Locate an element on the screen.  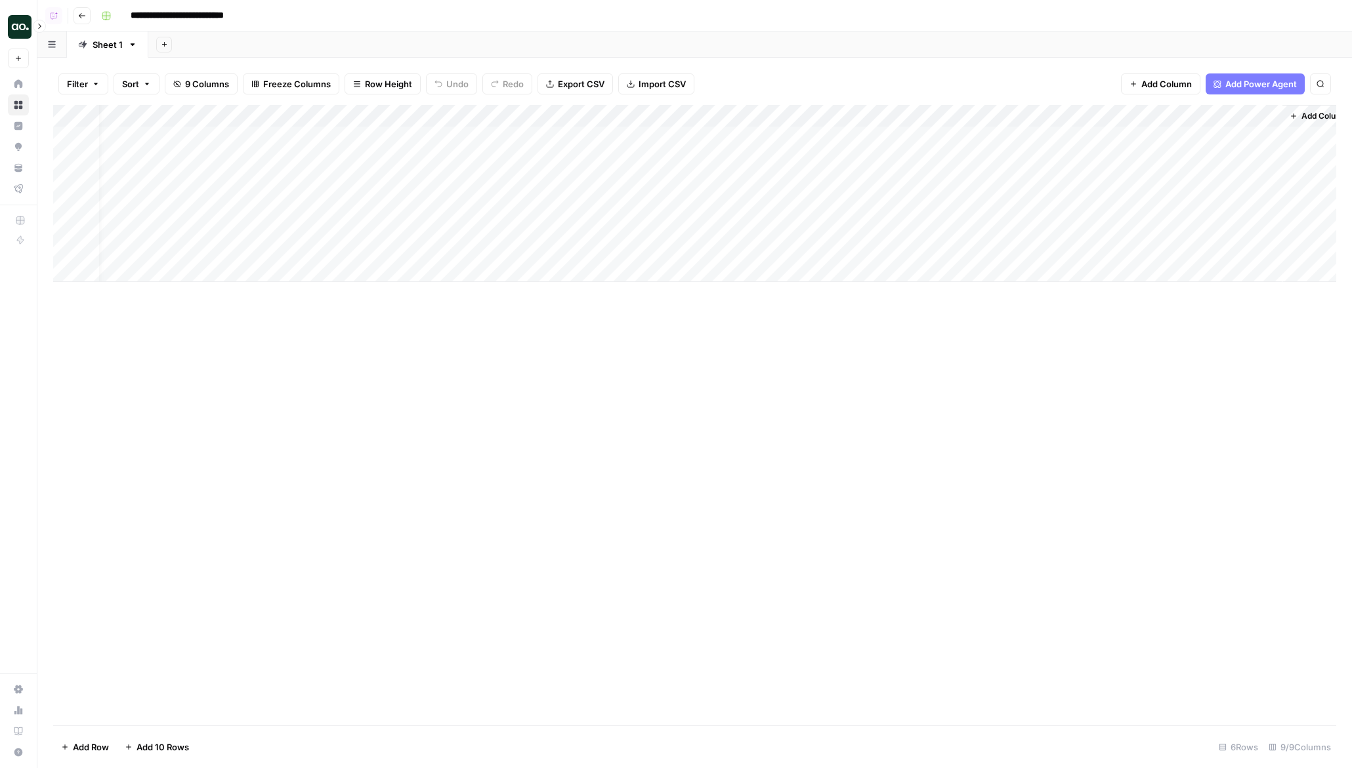
button: Add Power Agent is located at coordinates (1255, 84).